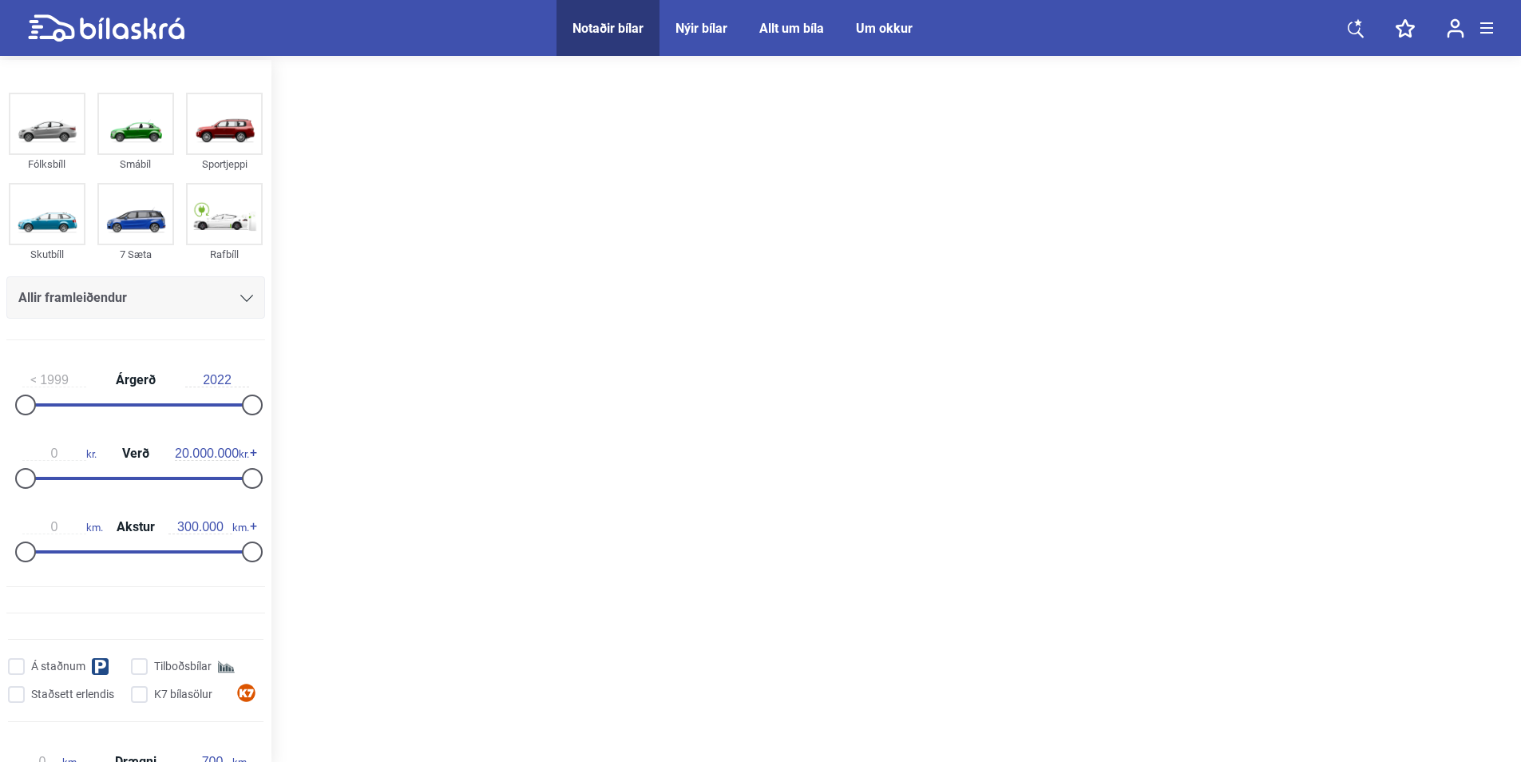 The image size is (1521, 762). Describe the element at coordinates (224, 254) in the screenshot. I see `div: Rafbíll` at that location.